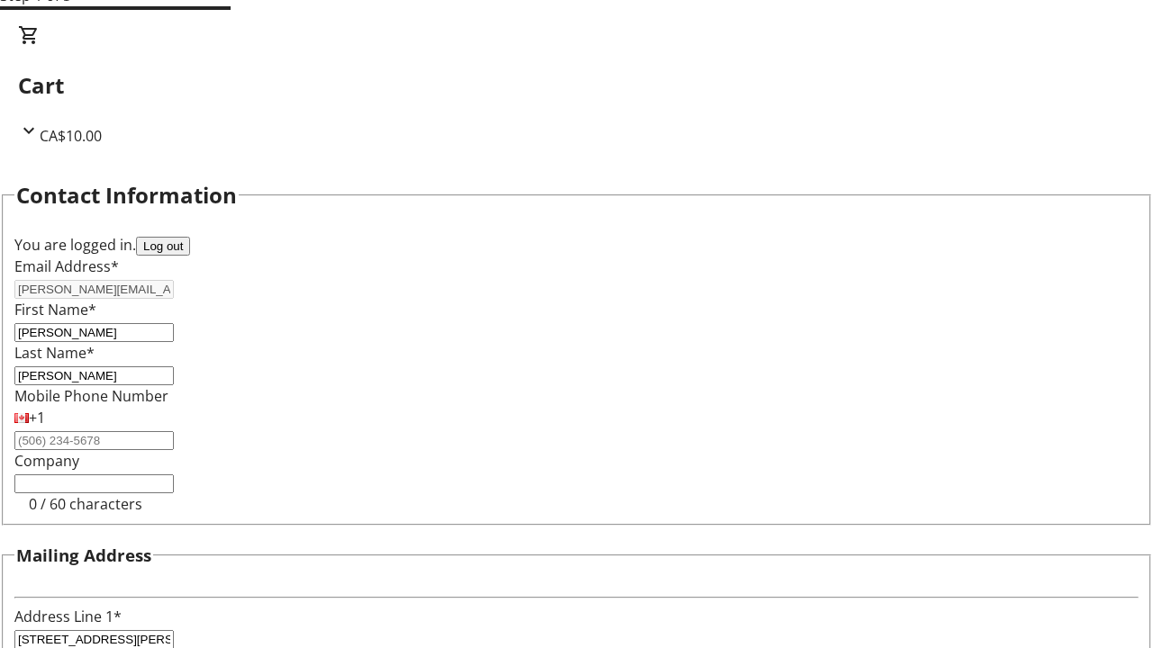 This screenshot has height=648, width=1153. What do you see at coordinates (576, 86) in the screenshot?
I see `div: CartCA$10.00` at bounding box center [576, 86].